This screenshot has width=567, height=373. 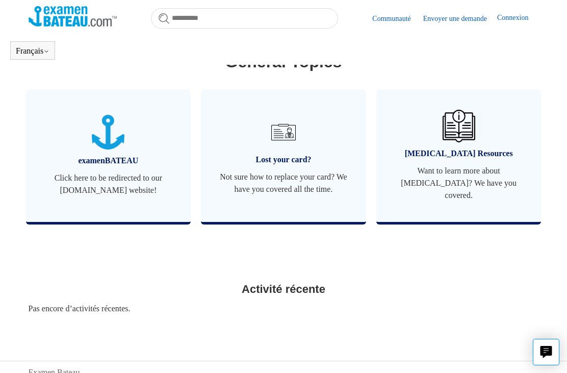 What do you see at coordinates (518, 18) in the screenshot?
I see `a: Connexion` at bounding box center [518, 18].